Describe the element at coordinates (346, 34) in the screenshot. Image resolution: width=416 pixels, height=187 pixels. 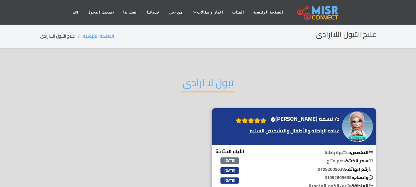
I see `h2: علاج التبول اللاارادى` at that location.